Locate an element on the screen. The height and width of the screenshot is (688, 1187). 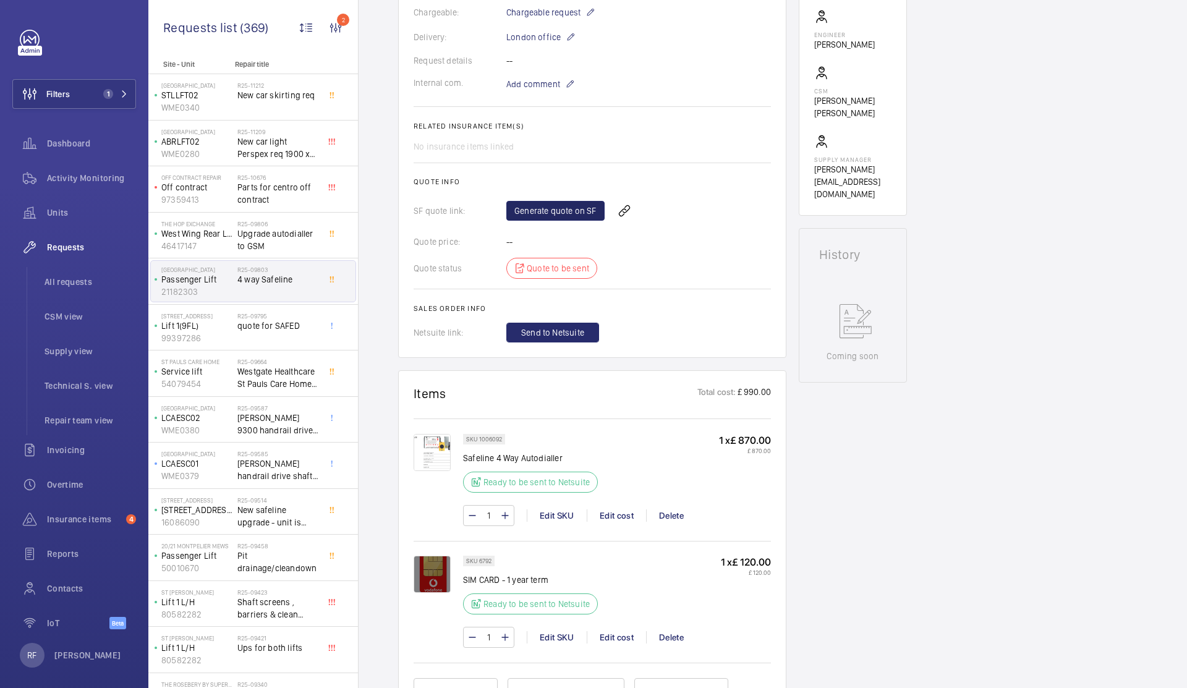
p: The Hop Exchange is located at coordinates (197, 224).